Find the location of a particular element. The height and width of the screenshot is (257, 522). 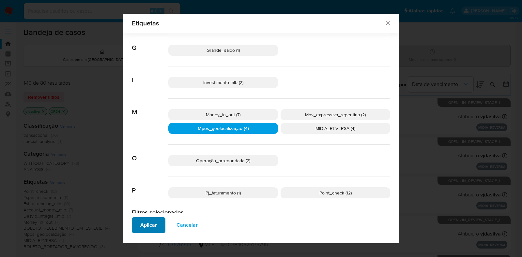

span: Mpos_geolocalização (4) is located at coordinates (223, 129).